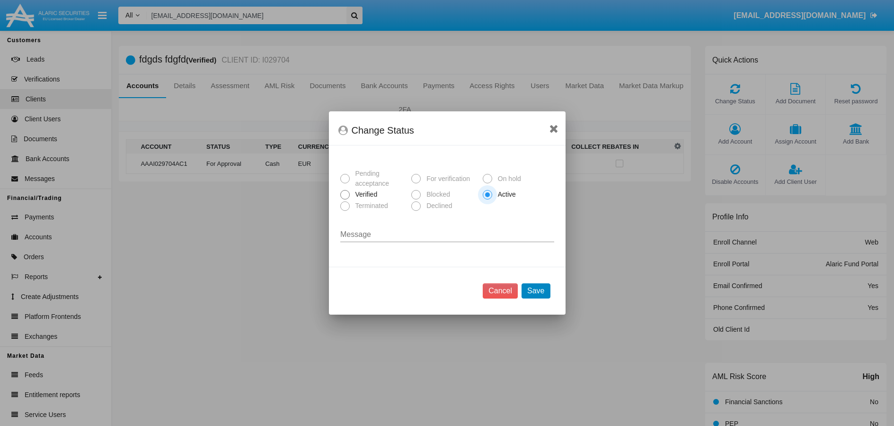 This screenshot has height=426, width=894. I want to click on div: Change Status, so click(447, 130).